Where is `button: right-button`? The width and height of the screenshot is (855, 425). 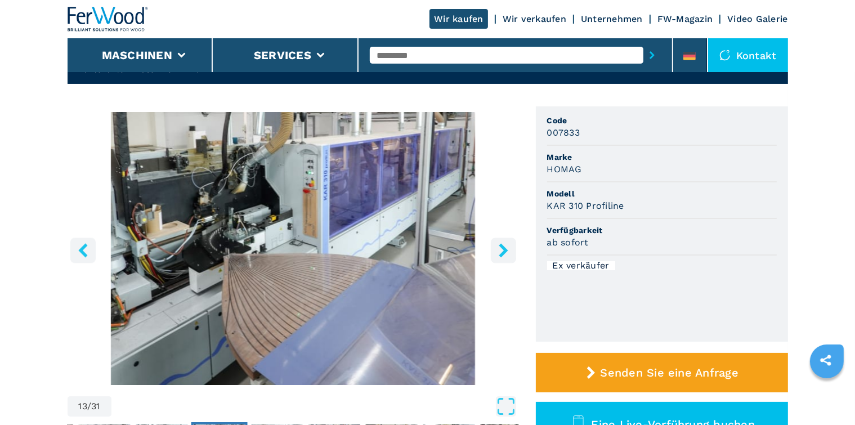
button: right-button is located at coordinates (503, 250).